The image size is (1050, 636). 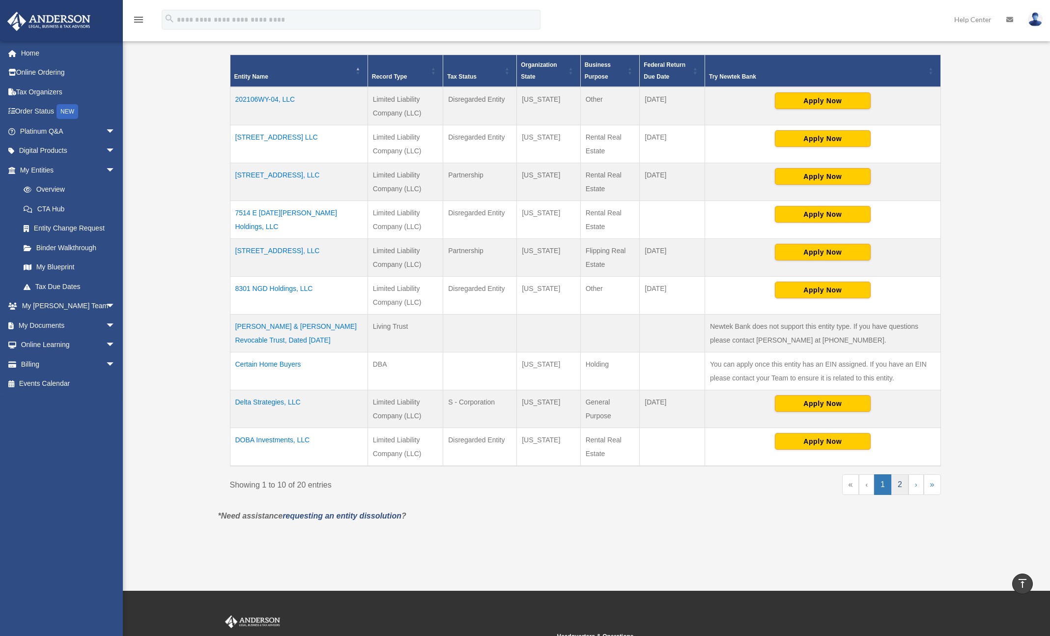 I want to click on a: Events Calendar, so click(x=68, y=384).